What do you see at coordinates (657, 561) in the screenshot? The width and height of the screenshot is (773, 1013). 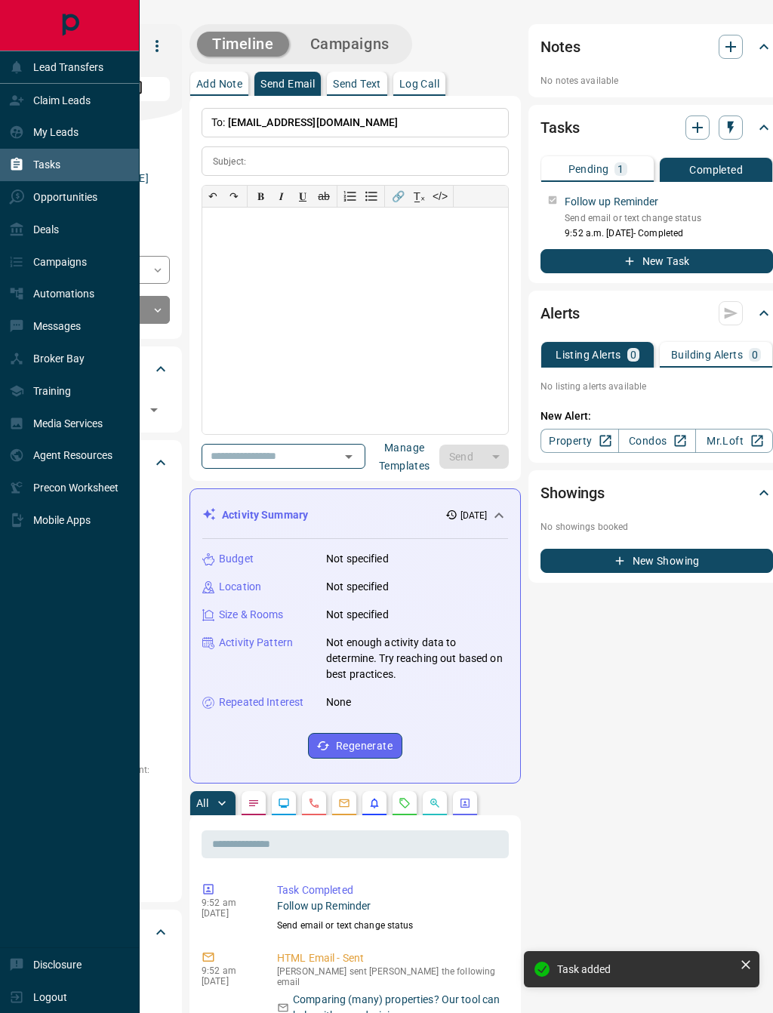 I see `button: New Showing` at bounding box center [657, 561].